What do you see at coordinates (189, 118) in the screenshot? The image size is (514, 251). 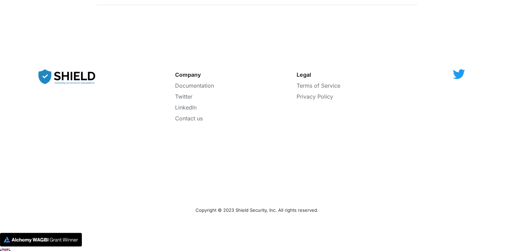 I see `span: Contact us` at bounding box center [189, 118].